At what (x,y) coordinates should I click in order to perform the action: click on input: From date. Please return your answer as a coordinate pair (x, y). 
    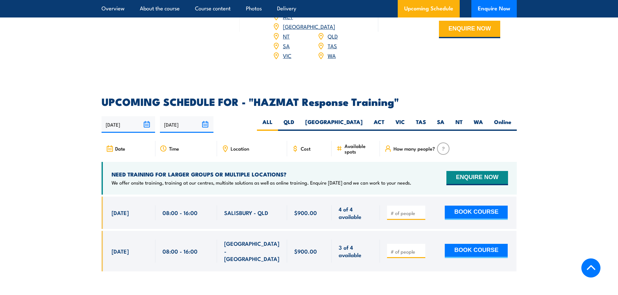
    Looking at the image, I should click on (128, 125).